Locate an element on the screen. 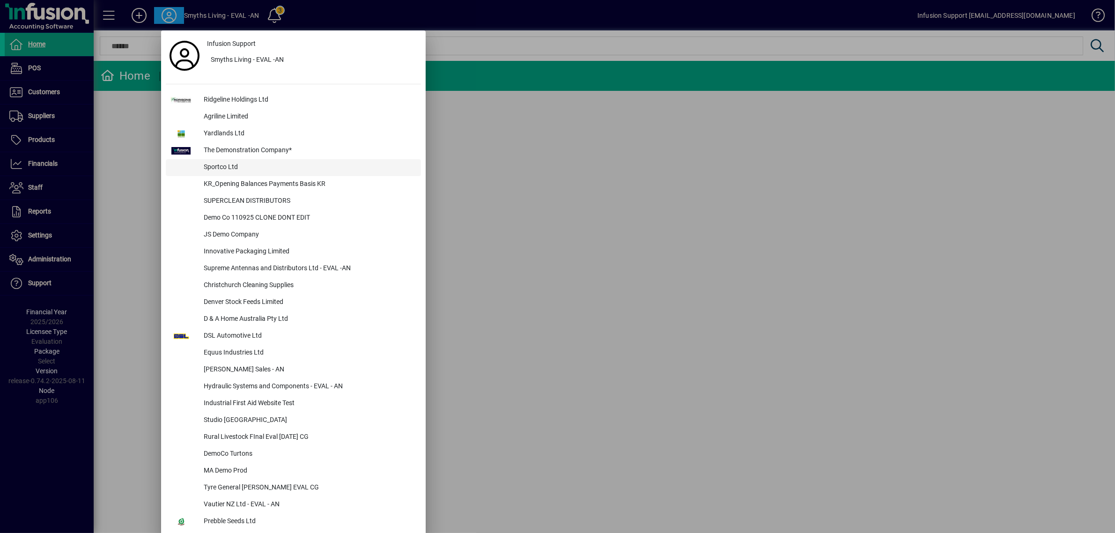 The width and height of the screenshot is (1115, 533). div: Industrial First Aid Website Test is located at coordinates (309, 404).